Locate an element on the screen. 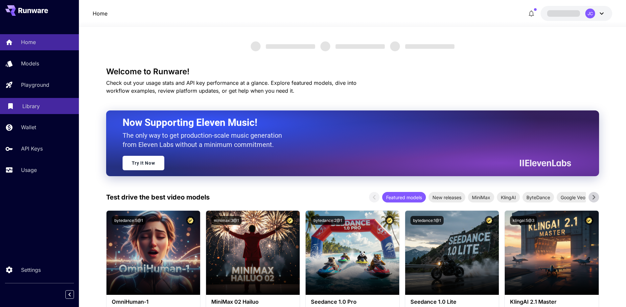  div: Featured models is located at coordinates (404, 197).